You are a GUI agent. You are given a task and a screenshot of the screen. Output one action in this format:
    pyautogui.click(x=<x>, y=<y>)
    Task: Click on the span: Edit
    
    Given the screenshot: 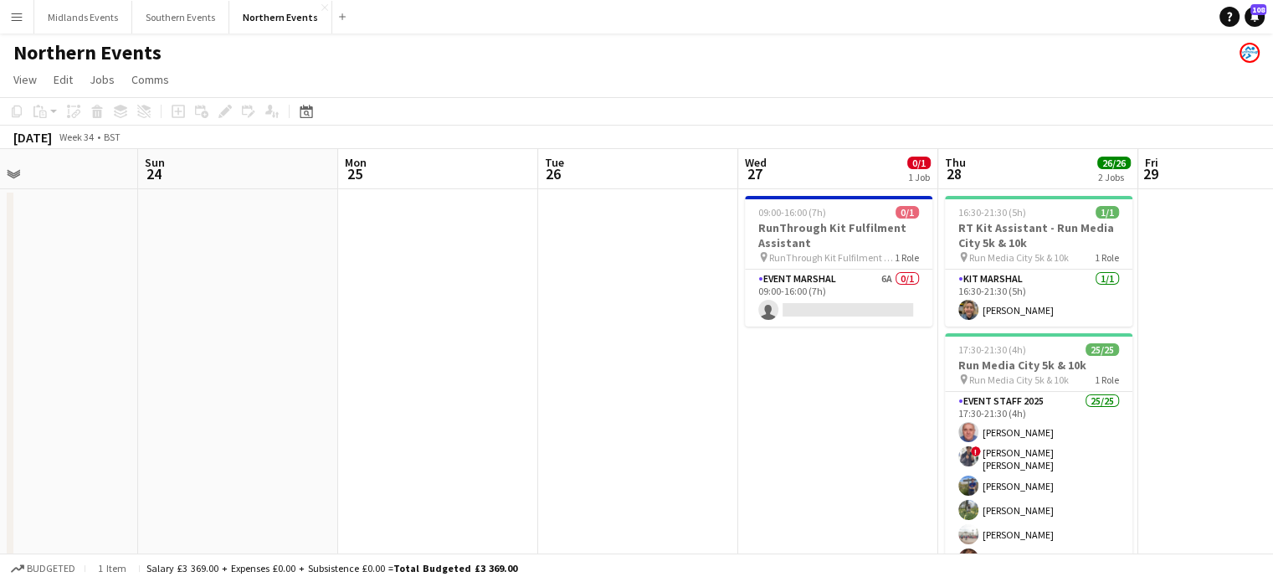 What is the action you would take?
    pyautogui.click(x=63, y=80)
    